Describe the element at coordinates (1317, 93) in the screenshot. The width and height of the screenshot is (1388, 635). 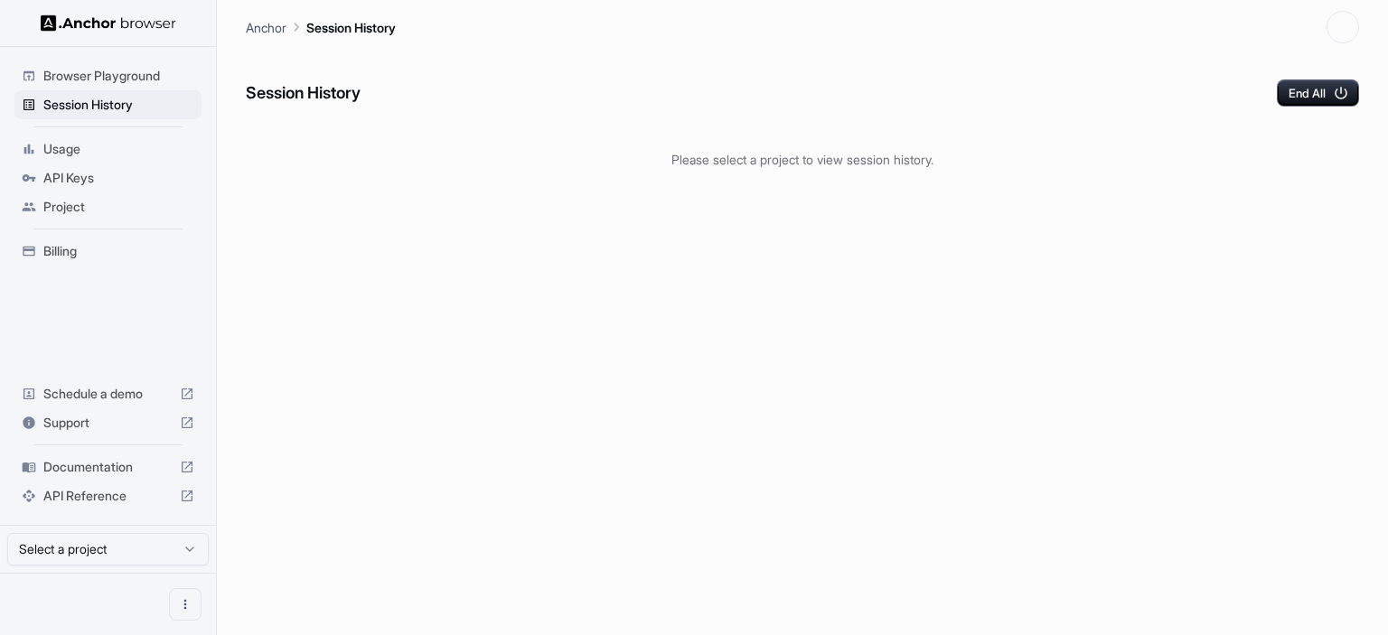
I see `button: End All` at that location.